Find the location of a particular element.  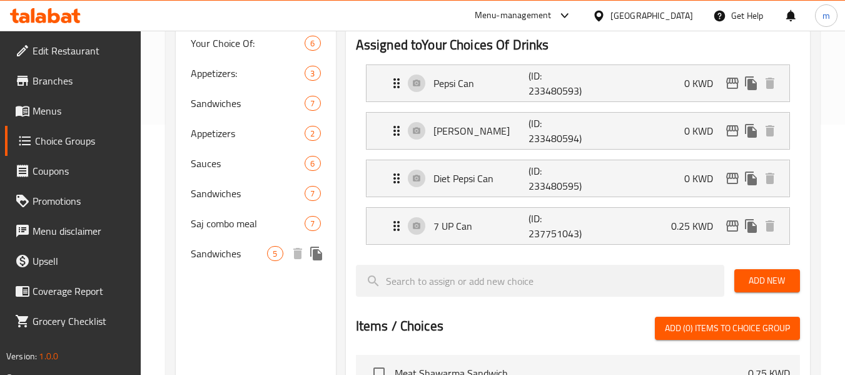

input: search is located at coordinates (540, 280).